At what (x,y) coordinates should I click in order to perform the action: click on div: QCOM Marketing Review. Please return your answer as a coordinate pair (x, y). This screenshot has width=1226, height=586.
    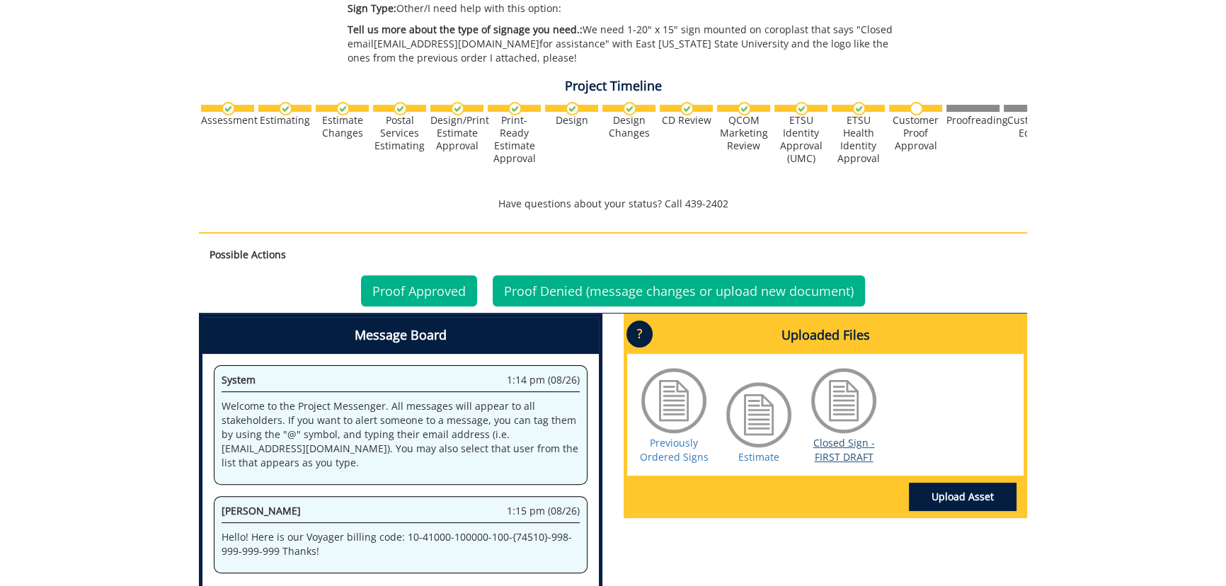
    Looking at the image, I should click on (743, 133).